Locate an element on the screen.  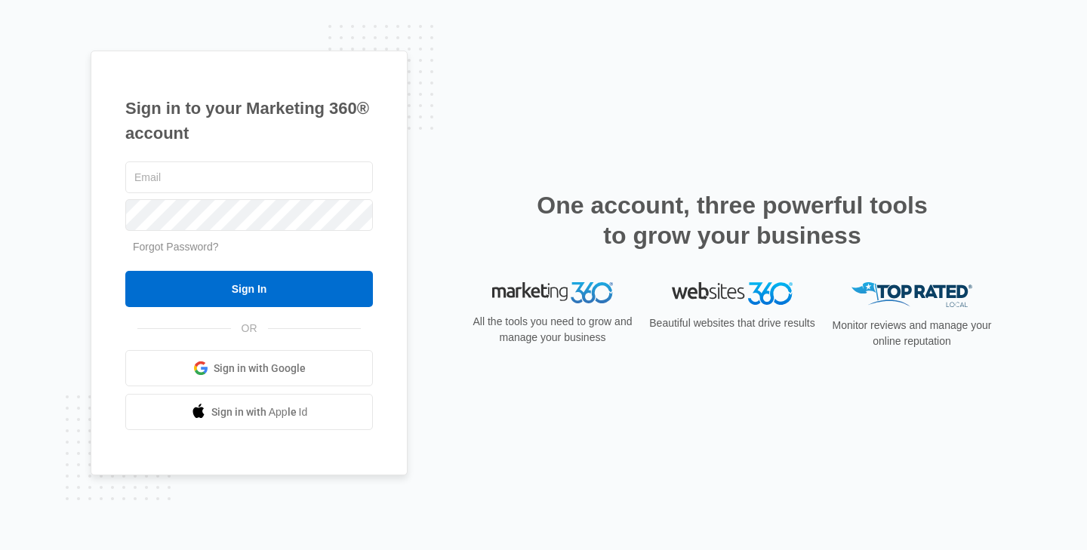
p: Beautiful websites that drive results is located at coordinates (732, 323).